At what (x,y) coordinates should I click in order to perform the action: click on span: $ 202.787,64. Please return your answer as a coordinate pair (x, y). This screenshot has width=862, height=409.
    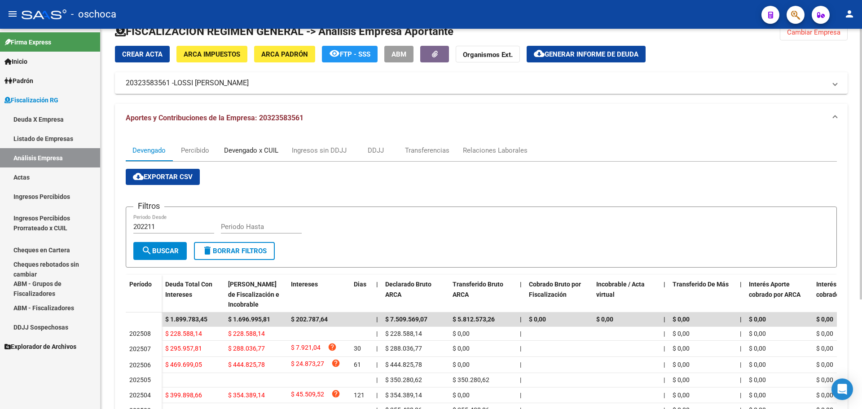
    Looking at the image, I should click on (309, 319).